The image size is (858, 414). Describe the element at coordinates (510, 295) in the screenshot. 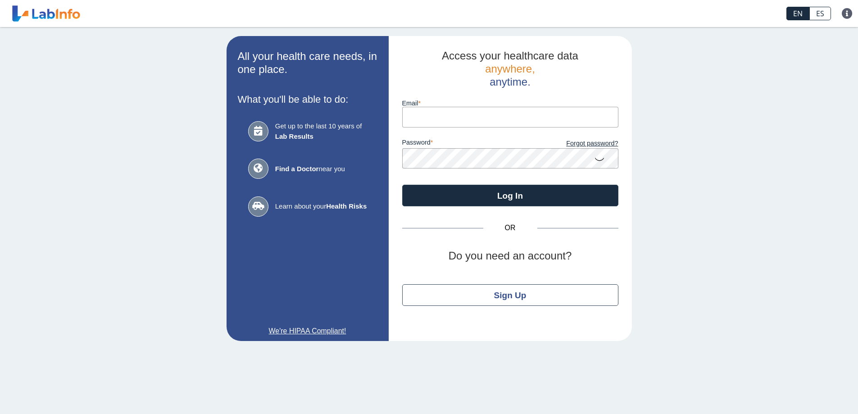

I see `button: Sign Up` at that location.